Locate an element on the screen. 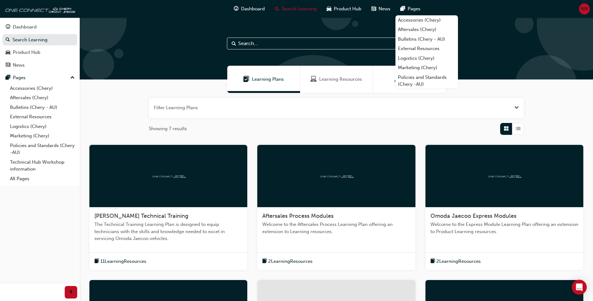 The width and height of the screenshot is (593, 301). div: Open Intercom Messenger is located at coordinates (580, 287).